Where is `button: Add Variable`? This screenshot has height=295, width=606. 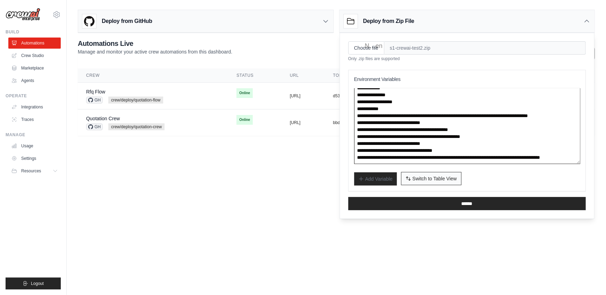
button: Add Variable is located at coordinates (375, 179).